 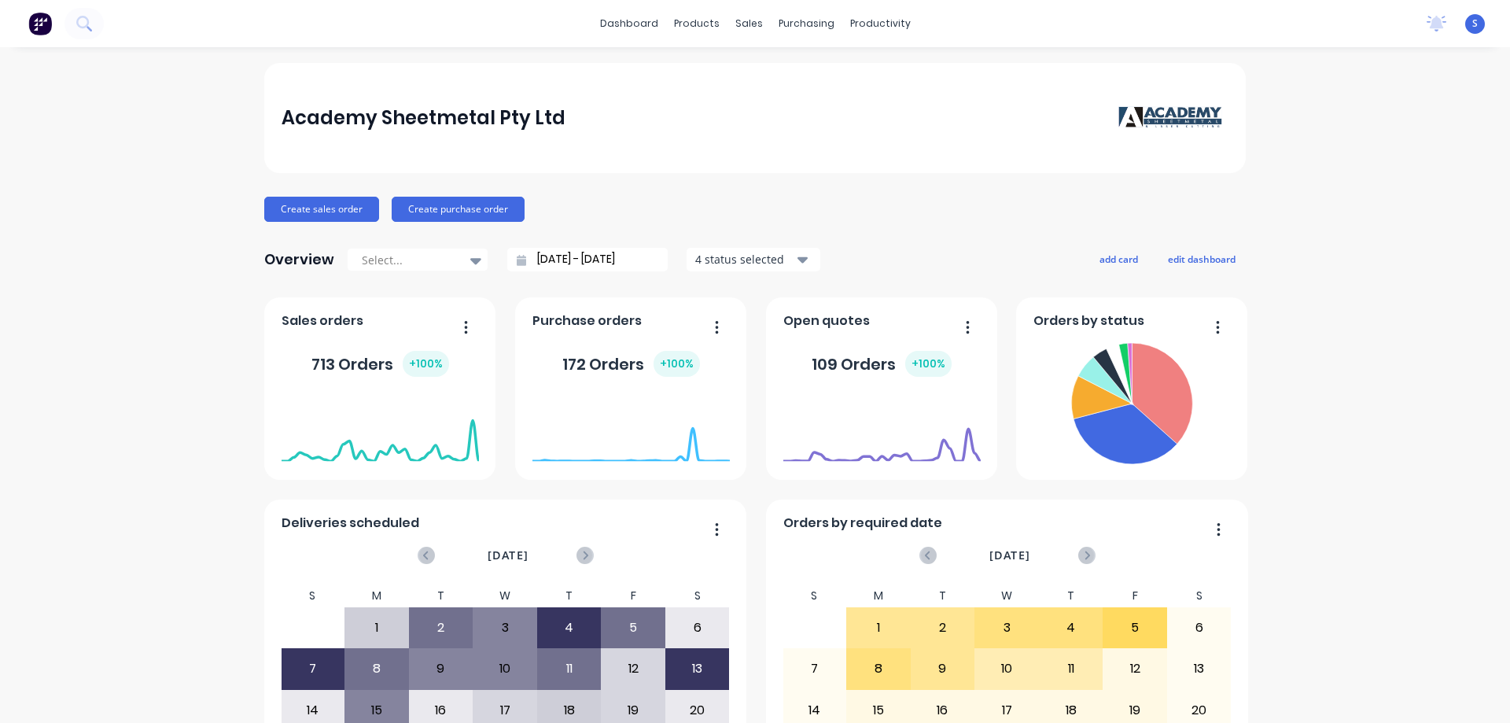 What do you see at coordinates (380, 363) in the screenshot?
I see `div: 713 Orders` at bounding box center [380, 363].